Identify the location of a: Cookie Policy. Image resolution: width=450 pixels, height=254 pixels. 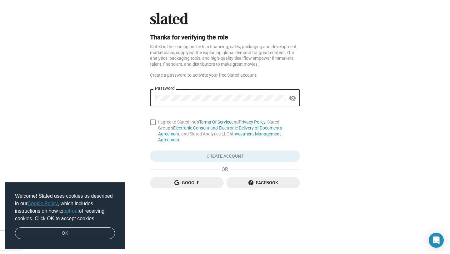
(42, 203).